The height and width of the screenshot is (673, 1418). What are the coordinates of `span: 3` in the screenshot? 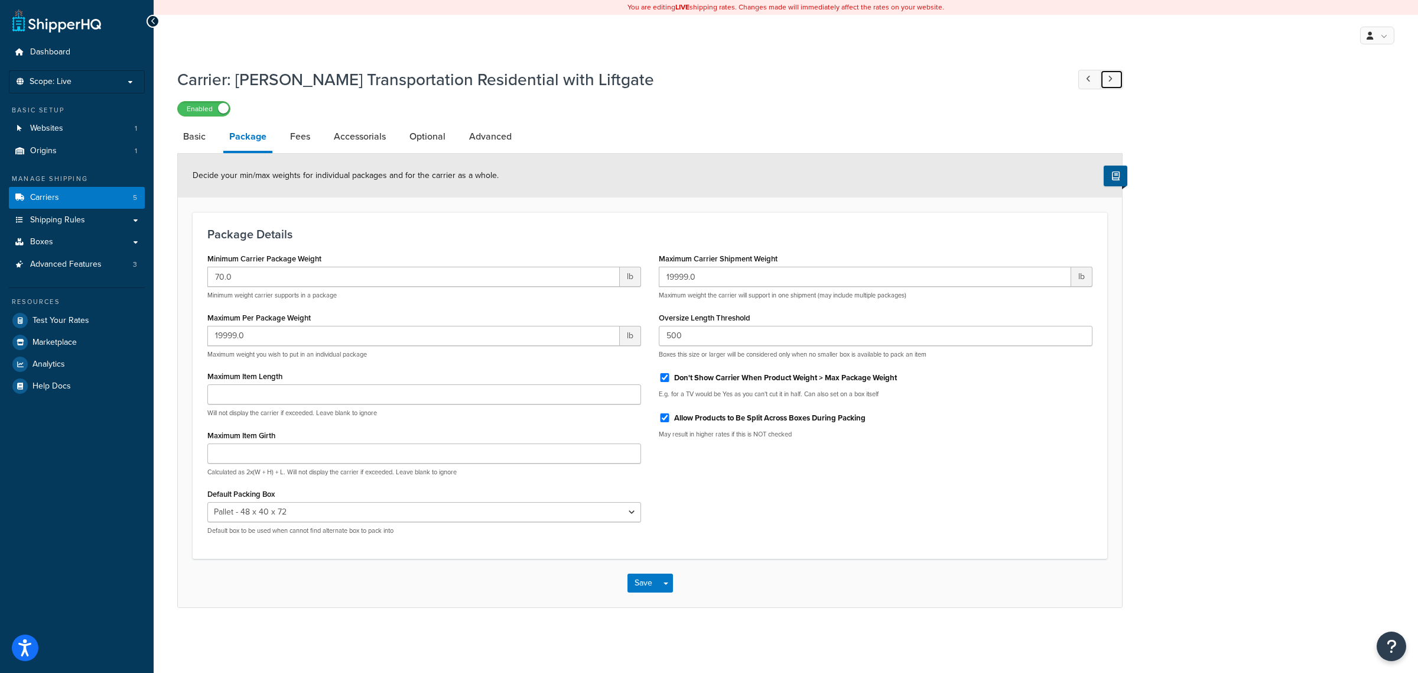 It's located at (135, 264).